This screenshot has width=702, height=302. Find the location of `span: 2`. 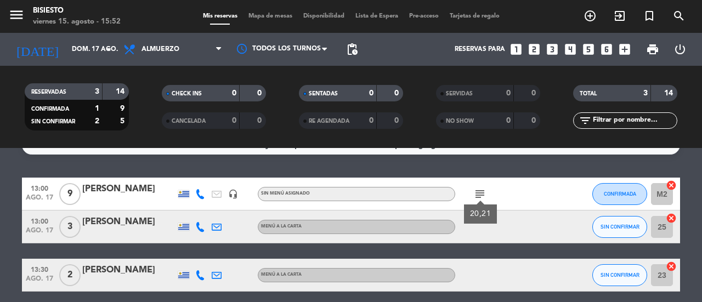

span: 2 is located at coordinates (70, 275).